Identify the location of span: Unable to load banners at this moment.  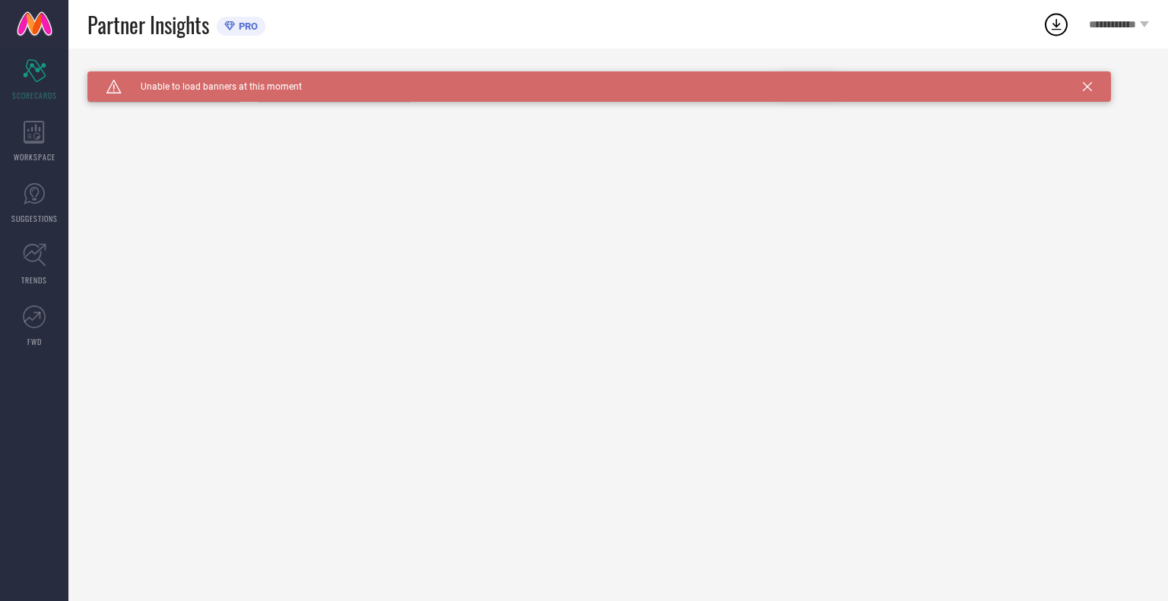
(211, 87).